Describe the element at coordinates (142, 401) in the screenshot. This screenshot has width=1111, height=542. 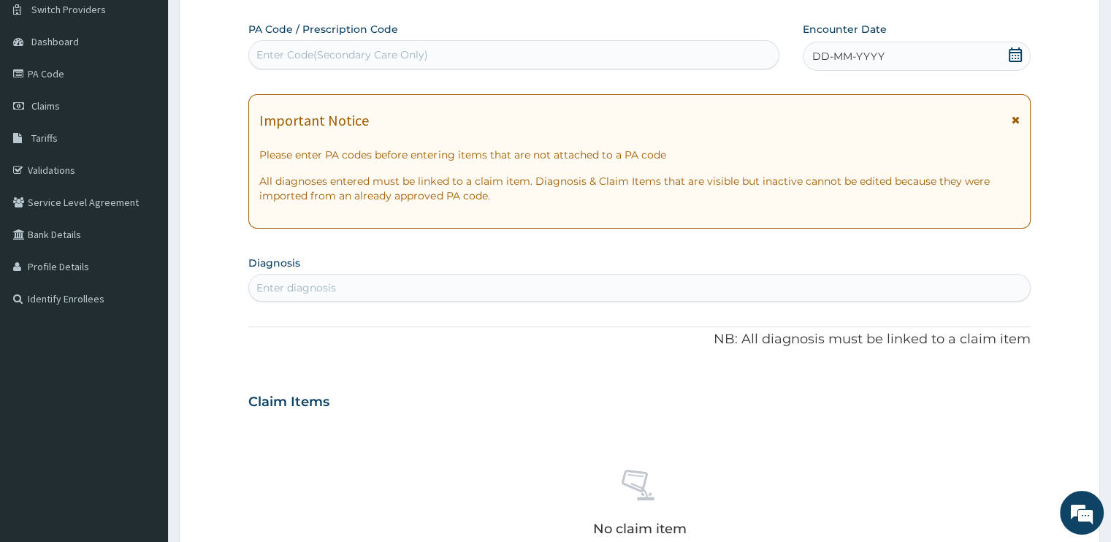
I see `textarea: Type your message and hit 'Enter'` at that location.